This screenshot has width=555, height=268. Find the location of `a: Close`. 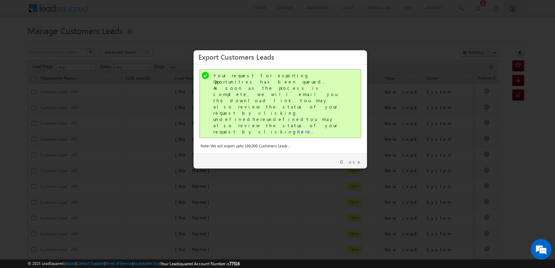

a: Close is located at coordinates (351, 162).